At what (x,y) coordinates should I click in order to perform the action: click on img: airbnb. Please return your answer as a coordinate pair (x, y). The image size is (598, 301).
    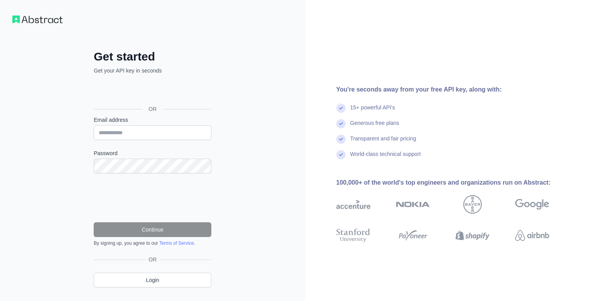
    Looking at the image, I should click on (532, 235).